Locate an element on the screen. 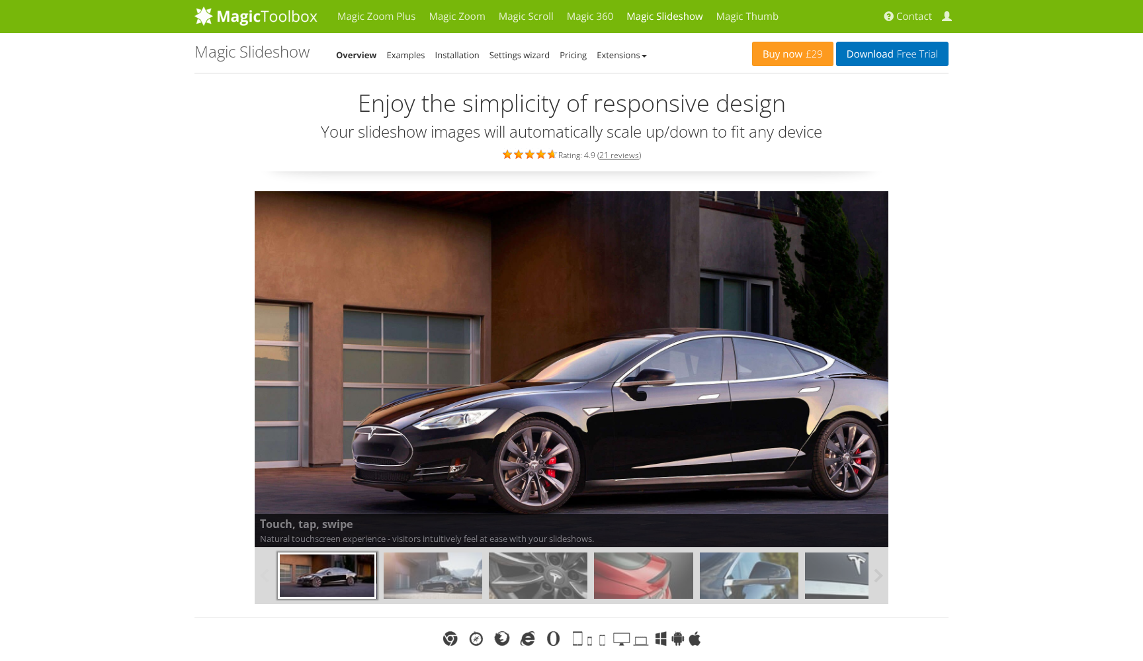  h2: Enjoy the simplicity of responsive design is located at coordinates (572, 103).